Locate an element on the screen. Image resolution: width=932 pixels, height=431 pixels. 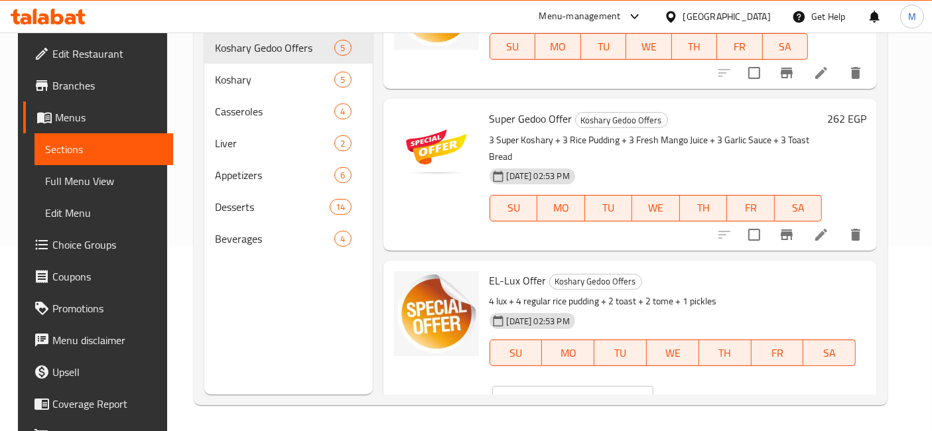
span: Upsell is located at coordinates (107, 372).